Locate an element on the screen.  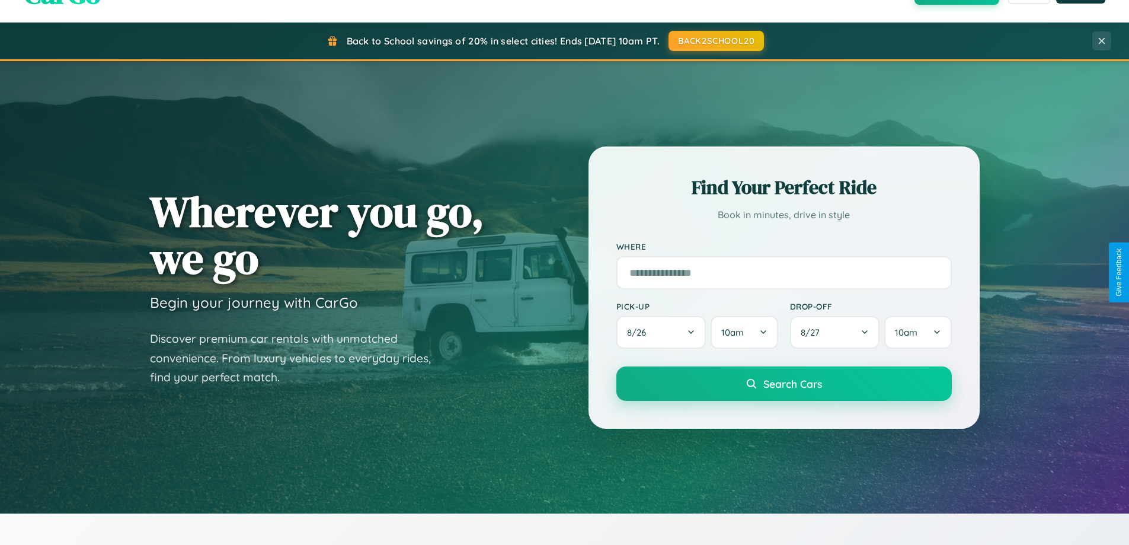
button: 8/27 is located at coordinates (835, 332).